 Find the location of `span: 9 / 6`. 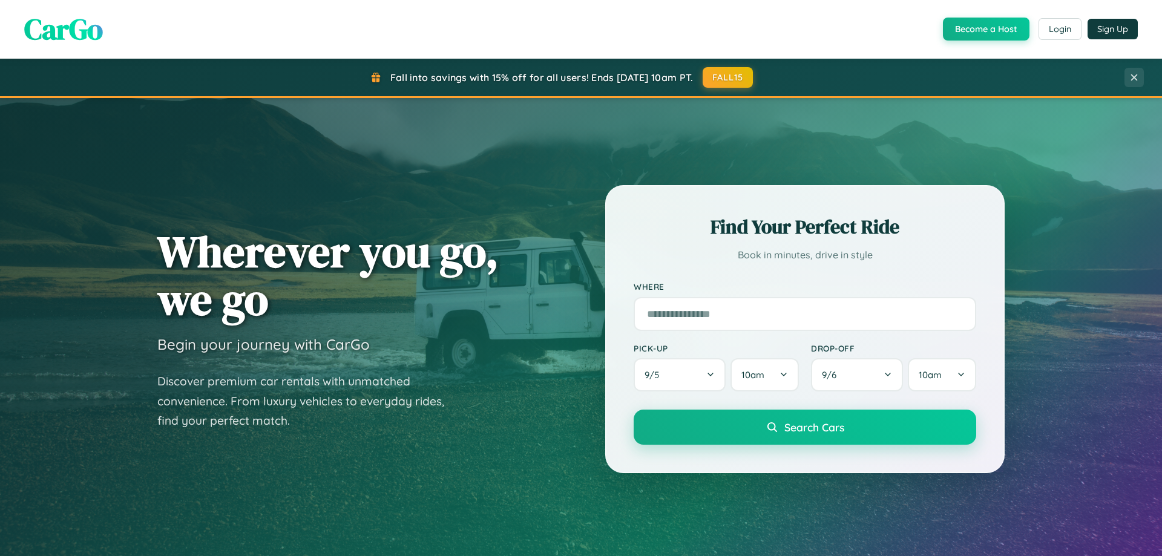

span: 9 / 6 is located at coordinates (832, 375).